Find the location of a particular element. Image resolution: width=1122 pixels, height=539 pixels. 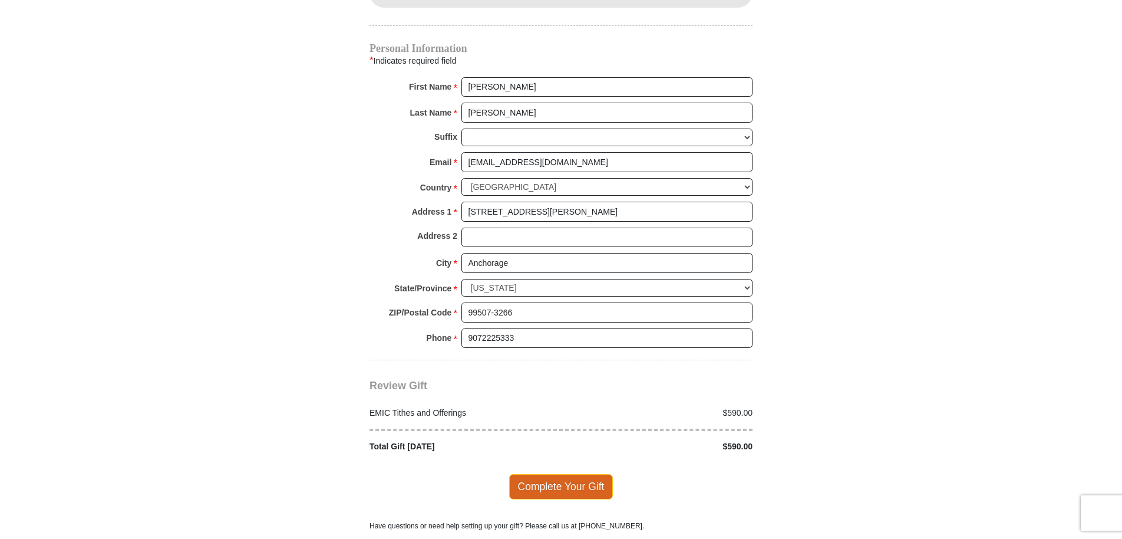

span: Complete Your Gift is located at coordinates (561, 486).